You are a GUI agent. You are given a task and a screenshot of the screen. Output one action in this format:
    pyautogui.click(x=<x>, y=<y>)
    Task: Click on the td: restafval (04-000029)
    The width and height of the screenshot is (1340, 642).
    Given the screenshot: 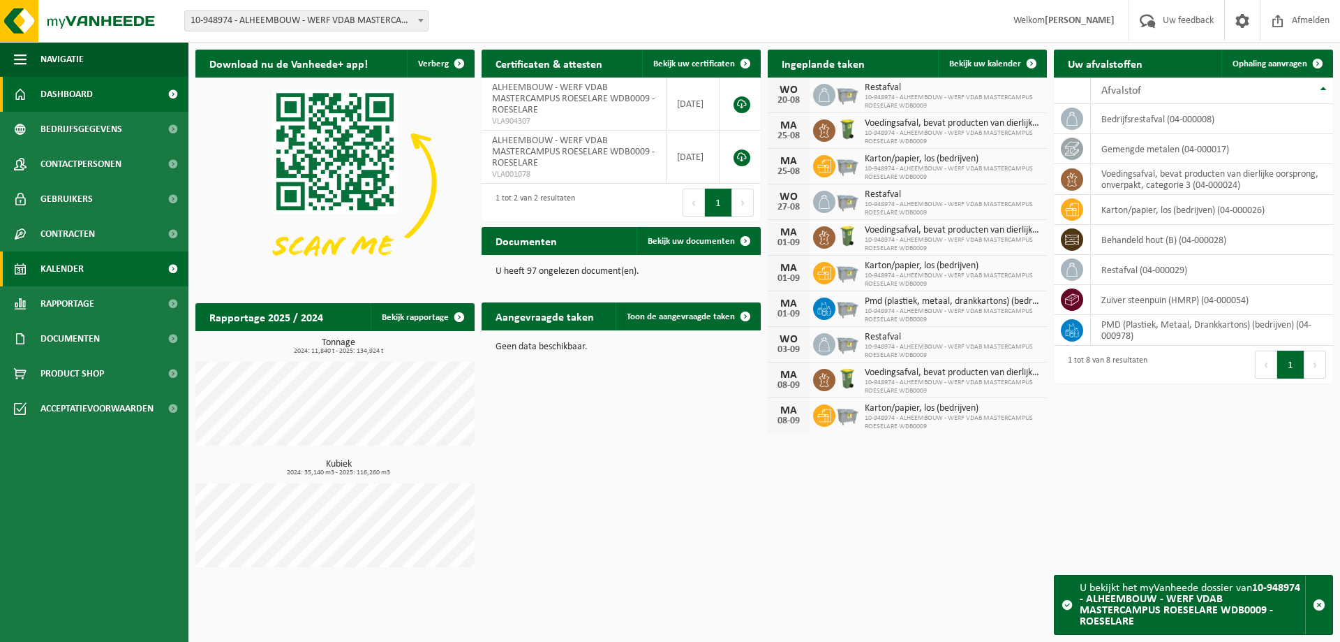 What is the action you would take?
    pyautogui.click(x=1212, y=269)
    